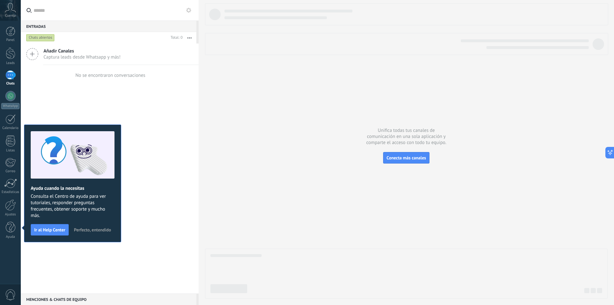 This screenshot has height=305, width=614. What do you see at coordinates (11, 128) in the screenshot?
I see `div: Calendario` at bounding box center [11, 128].